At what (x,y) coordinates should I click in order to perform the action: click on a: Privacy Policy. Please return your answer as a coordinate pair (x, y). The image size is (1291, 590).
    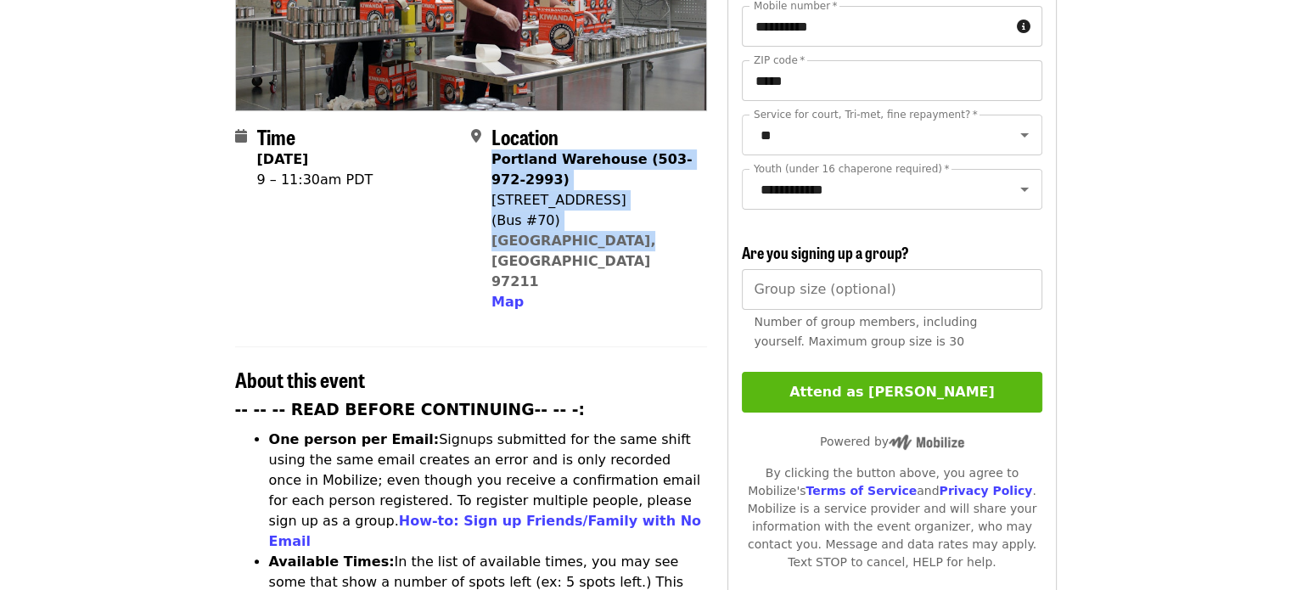
    Looking at the image, I should click on (985, 491).